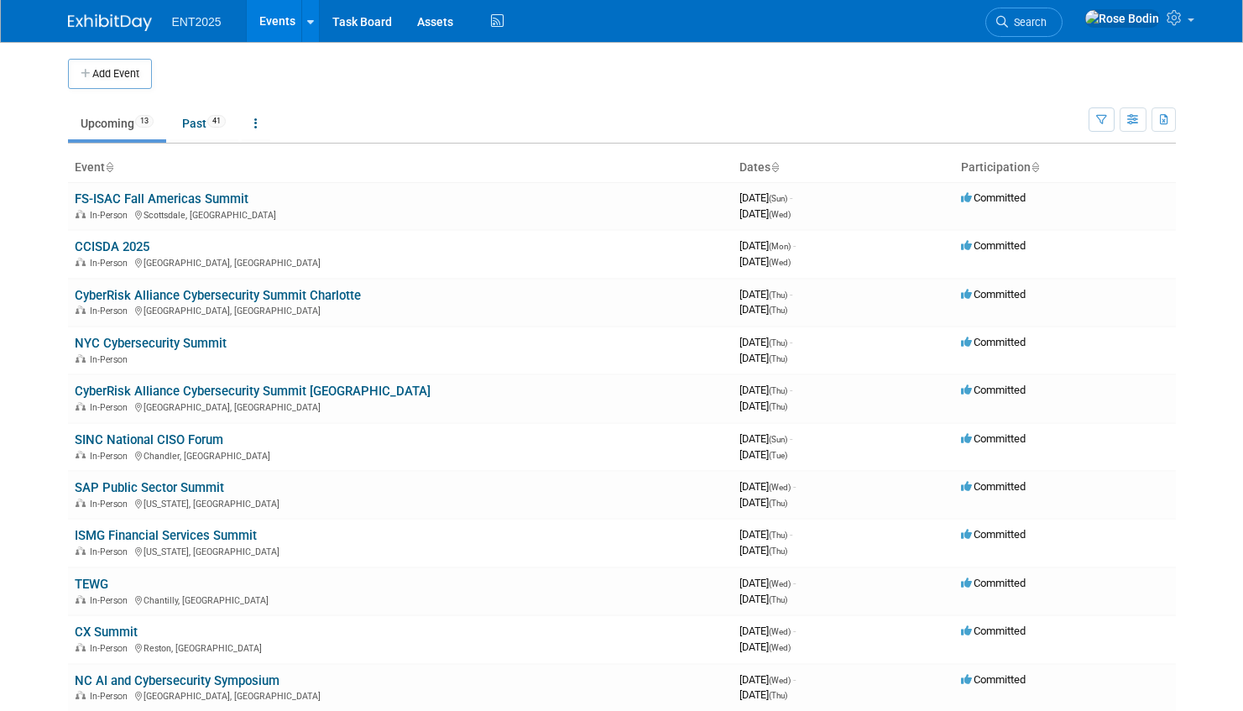 This screenshot has width=1243, height=711. I want to click on th: Participation, so click(1065, 168).